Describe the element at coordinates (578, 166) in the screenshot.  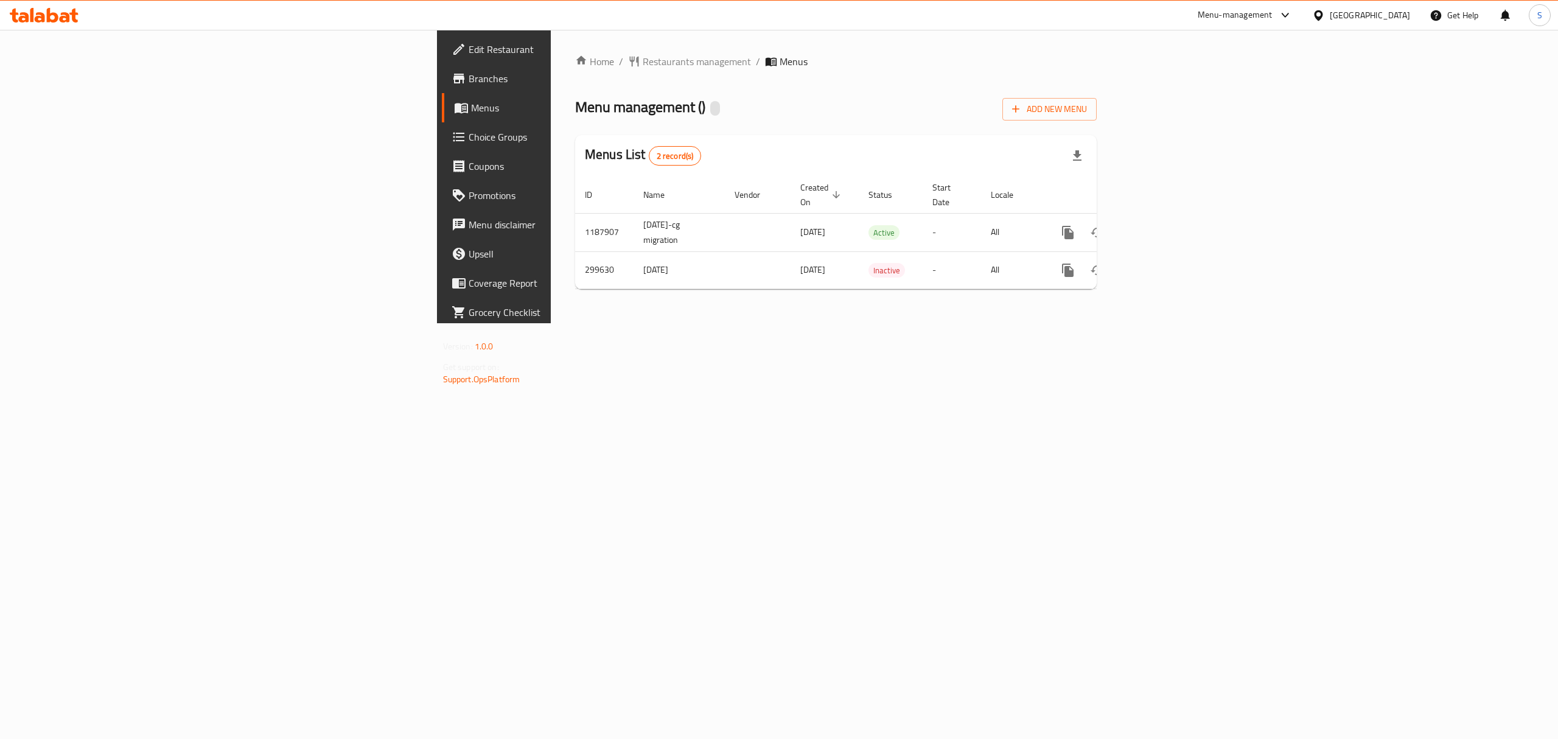
I see `span: Coupons` at that location.